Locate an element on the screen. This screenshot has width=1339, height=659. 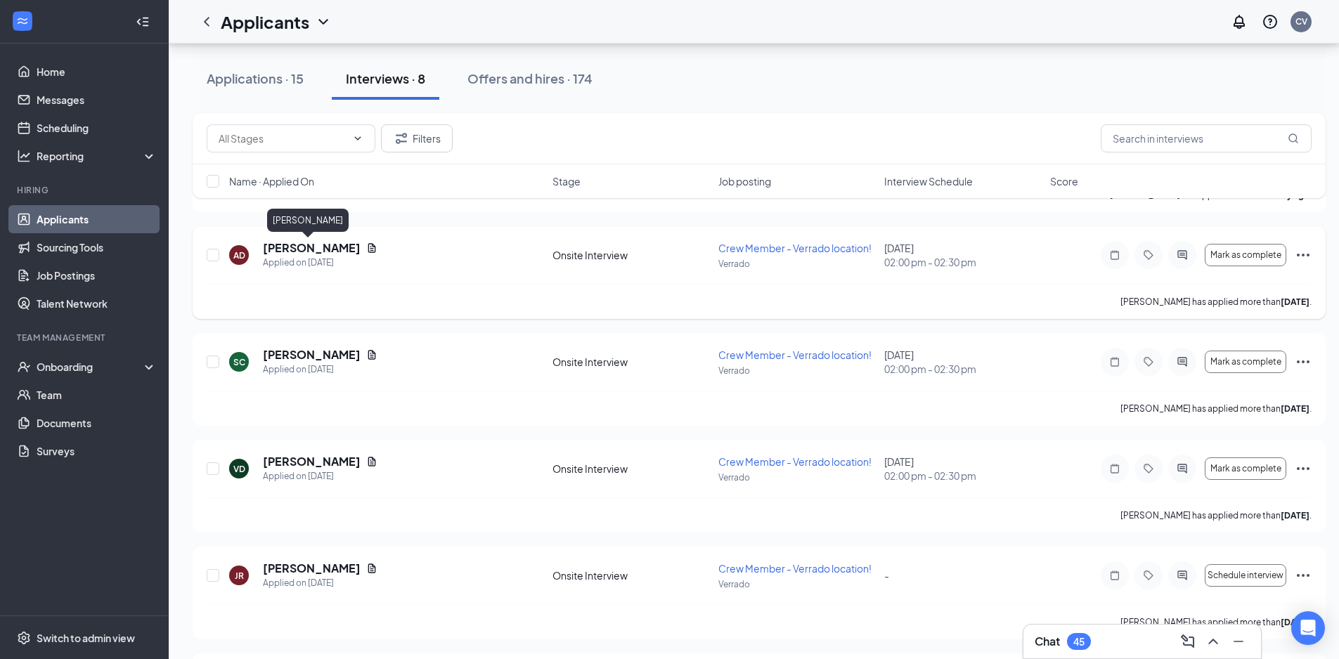
svg: Collapse is located at coordinates (143, 22).